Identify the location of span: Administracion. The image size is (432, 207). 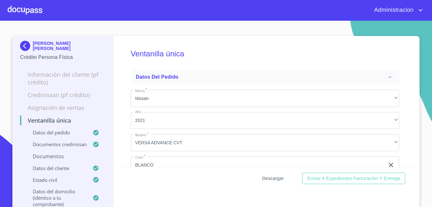
(393, 10).